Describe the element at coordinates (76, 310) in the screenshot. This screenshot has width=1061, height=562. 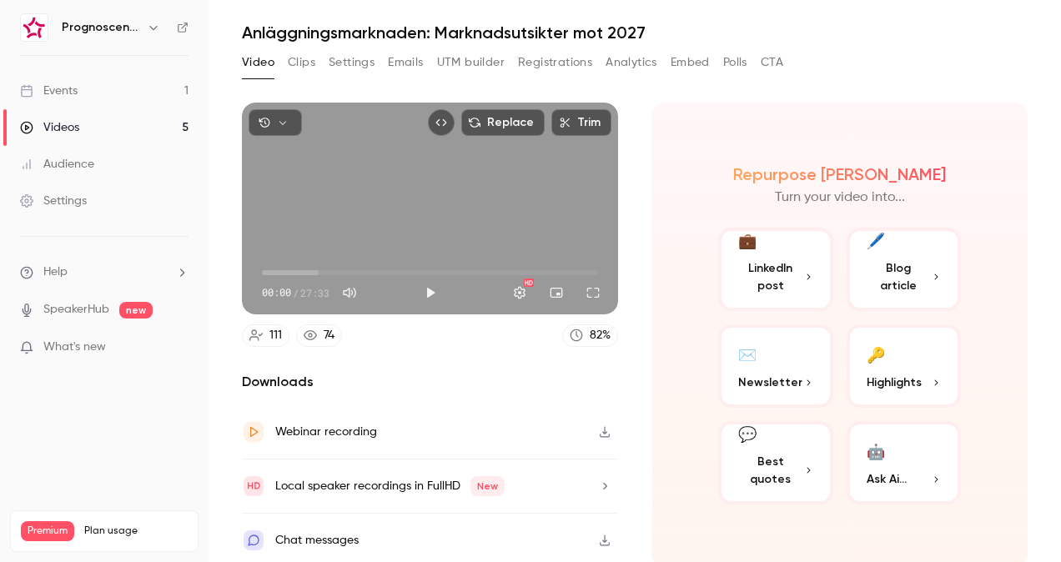
I see `a: SpeakerHub` at that location.